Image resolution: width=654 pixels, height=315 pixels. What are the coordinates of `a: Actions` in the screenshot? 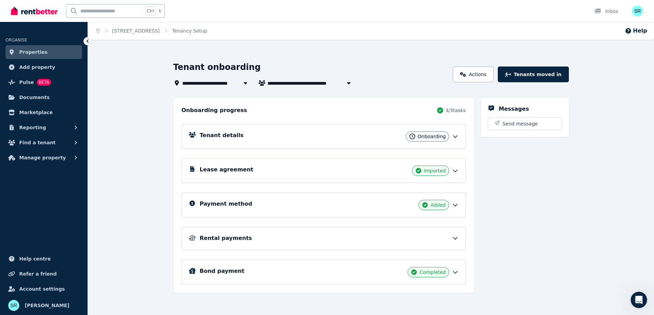 It's located at (473, 74).